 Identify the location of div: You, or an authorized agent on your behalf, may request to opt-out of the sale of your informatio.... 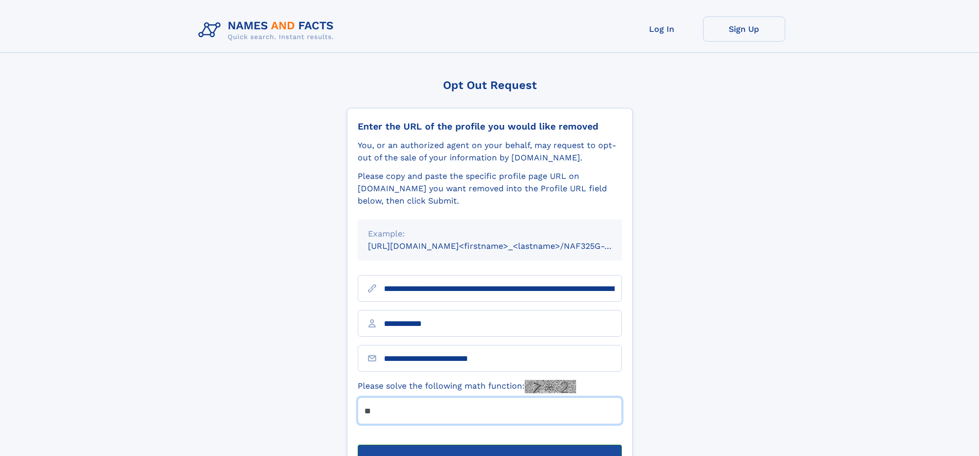
(490, 152).